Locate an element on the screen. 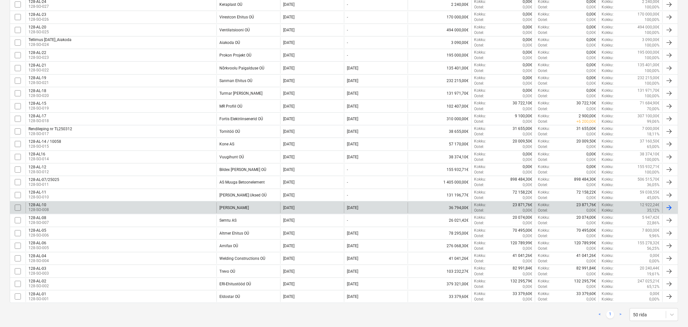 This screenshot has height=327, width=688. p: 128-SO-012 is located at coordinates (38, 172).